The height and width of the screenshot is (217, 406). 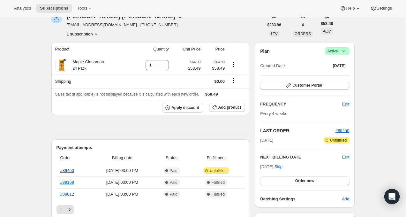 What do you see at coordinates (54, 8) in the screenshot?
I see `span: Subscriptions` at bounding box center [54, 8].